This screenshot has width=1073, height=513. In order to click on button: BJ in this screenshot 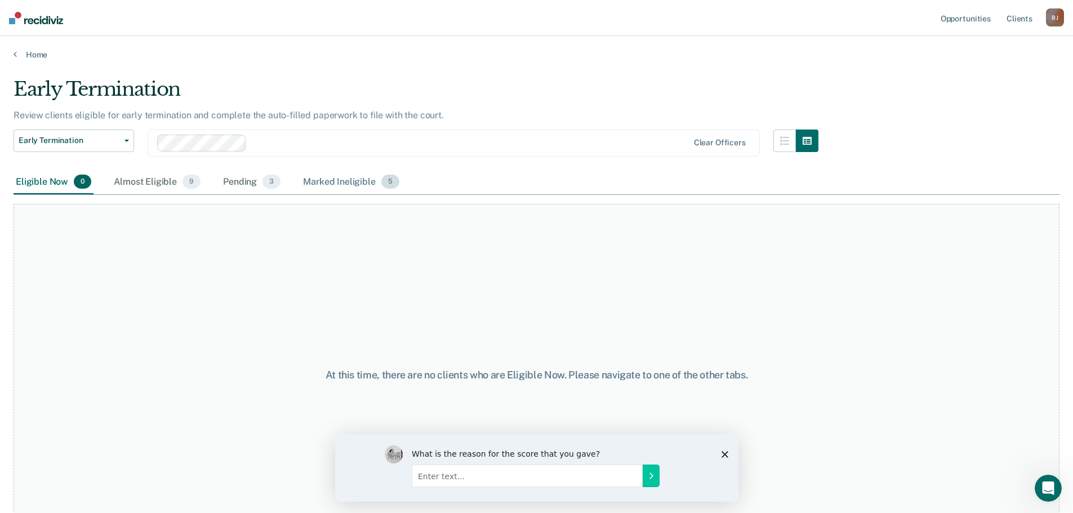, I will do `click(1055, 17)`.